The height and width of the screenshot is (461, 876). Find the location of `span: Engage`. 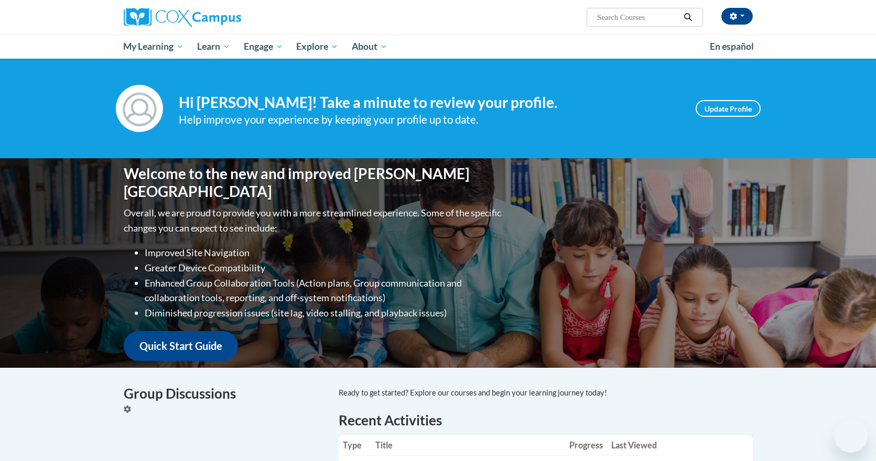

span: Engage is located at coordinates (263, 47).